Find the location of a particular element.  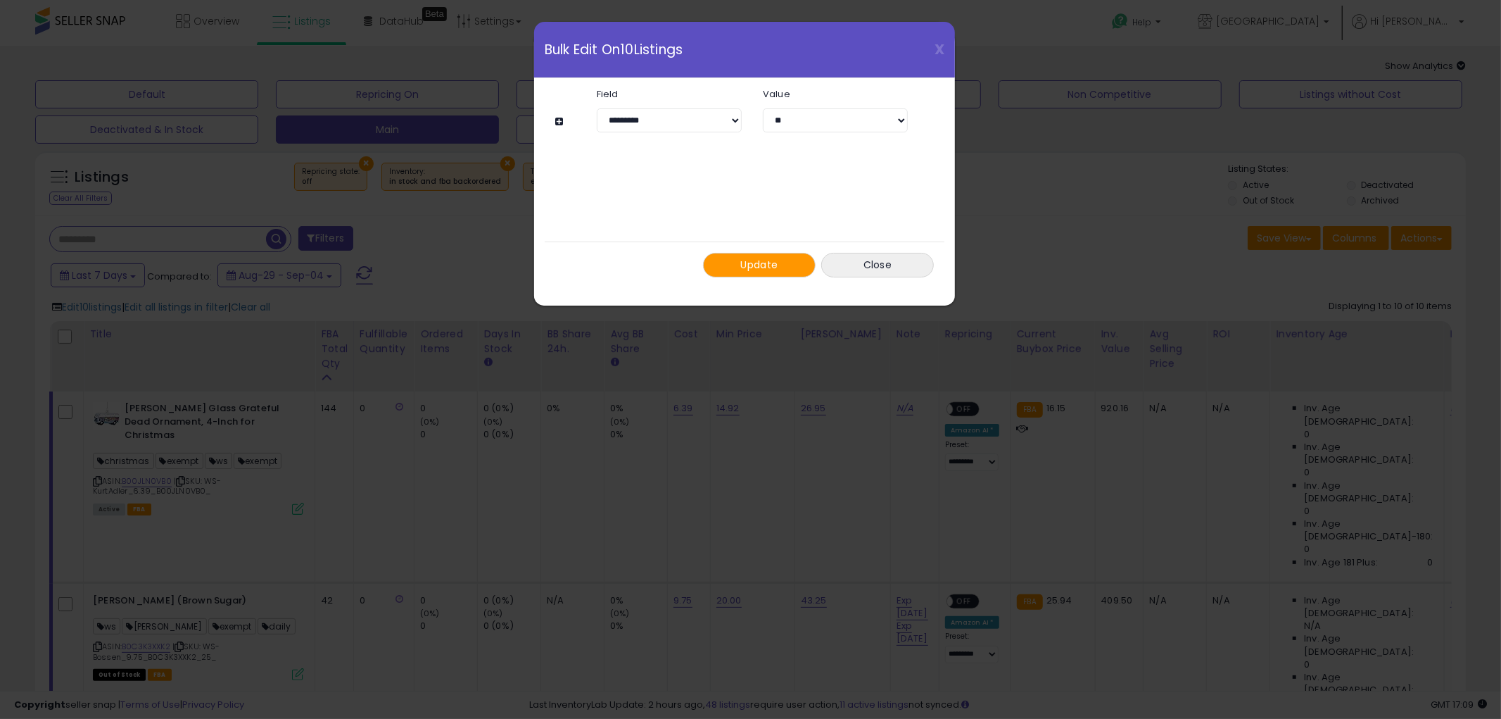

span: Update is located at coordinates (759, 265).